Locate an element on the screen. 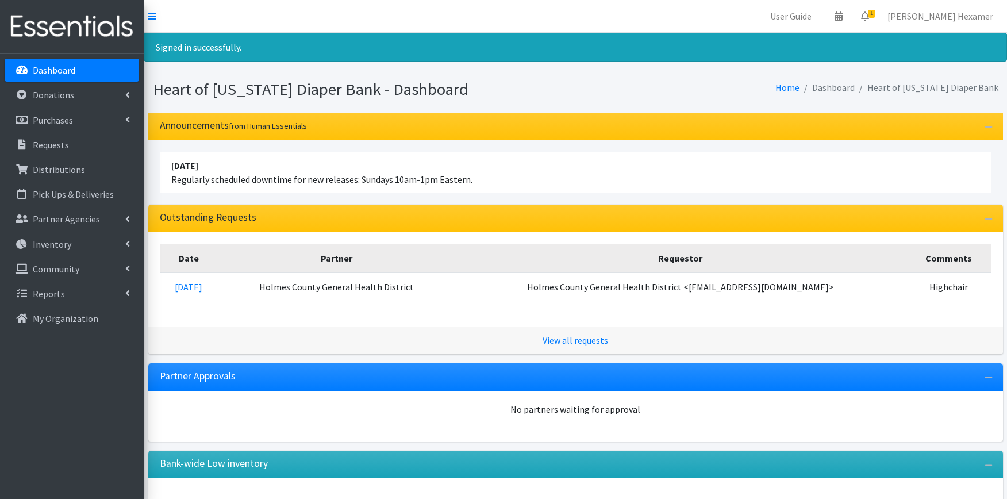 The height and width of the screenshot is (499, 1007). a: Partner Agencies is located at coordinates (72, 219).